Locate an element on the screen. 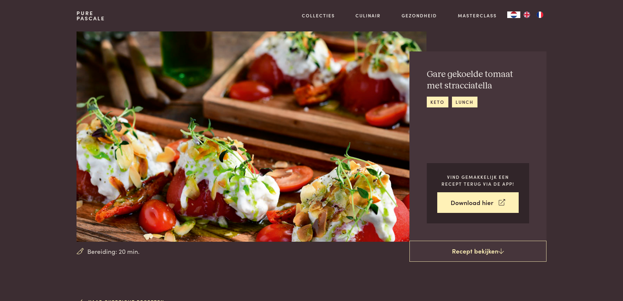 This screenshot has height=301, width=623. p: Vind gemakkelijk een recept terug via de app! is located at coordinates (478, 180).